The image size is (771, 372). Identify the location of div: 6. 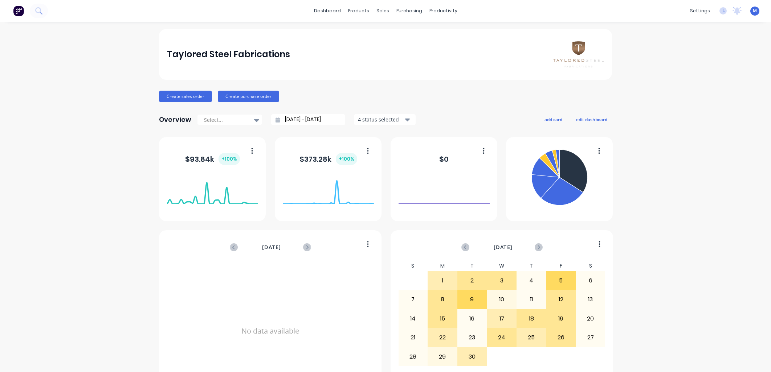
(591, 281).